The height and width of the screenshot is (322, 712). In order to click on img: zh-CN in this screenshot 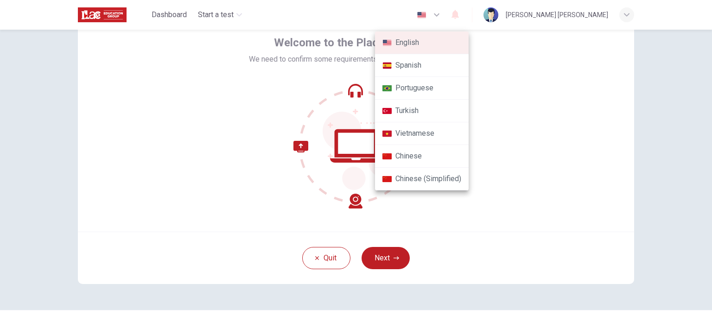, I will do `click(387, 179)`.